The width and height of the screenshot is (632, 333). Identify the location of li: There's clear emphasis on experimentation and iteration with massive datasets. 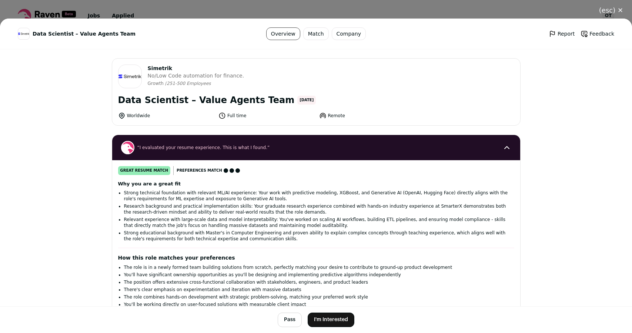
(316, 289).